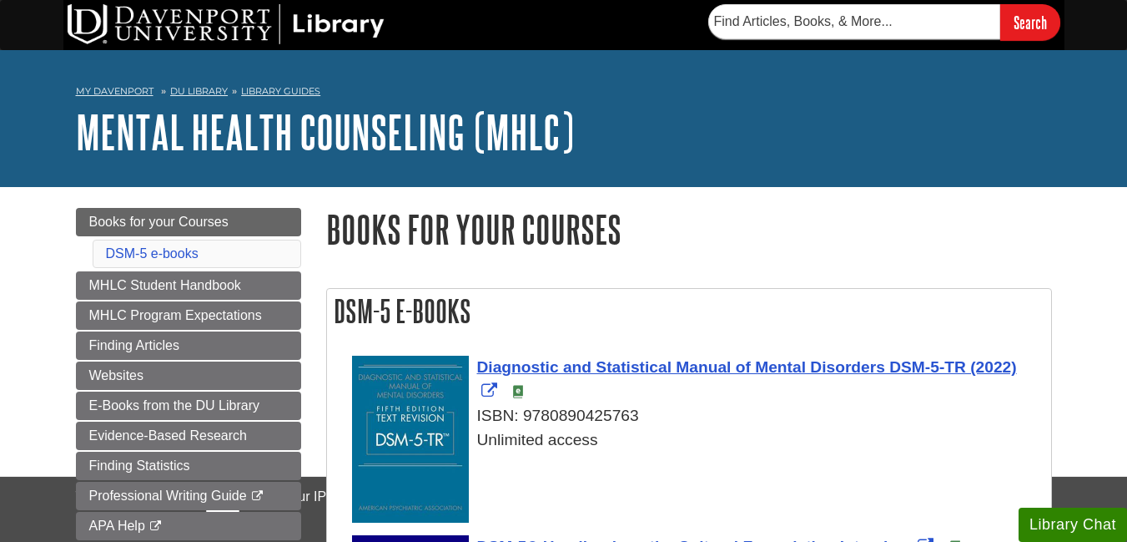  What do you see at coordinates (189, 285) in the screenshot?
I see `a: MHLC Student Handbook` at bounding box center [189, 285].